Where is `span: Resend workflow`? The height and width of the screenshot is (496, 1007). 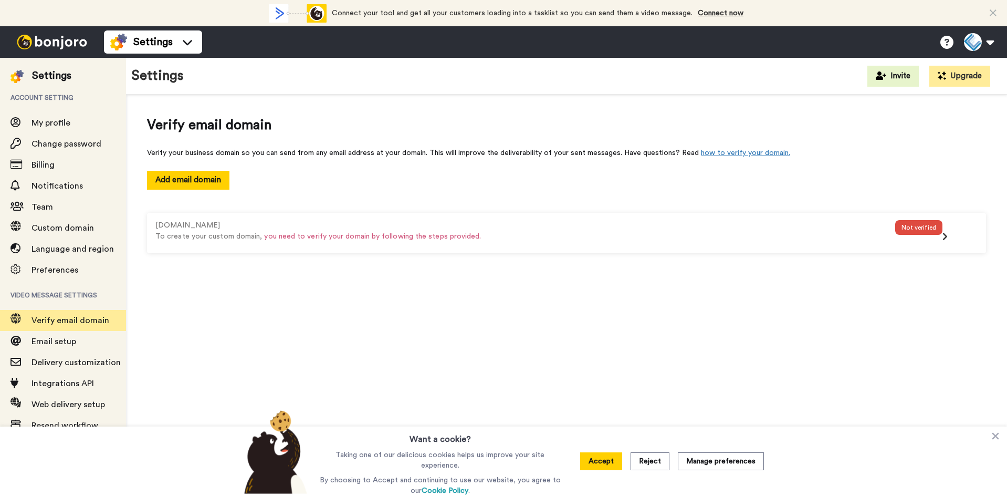
span: Resend workflow is located at coordinates (65, 425).